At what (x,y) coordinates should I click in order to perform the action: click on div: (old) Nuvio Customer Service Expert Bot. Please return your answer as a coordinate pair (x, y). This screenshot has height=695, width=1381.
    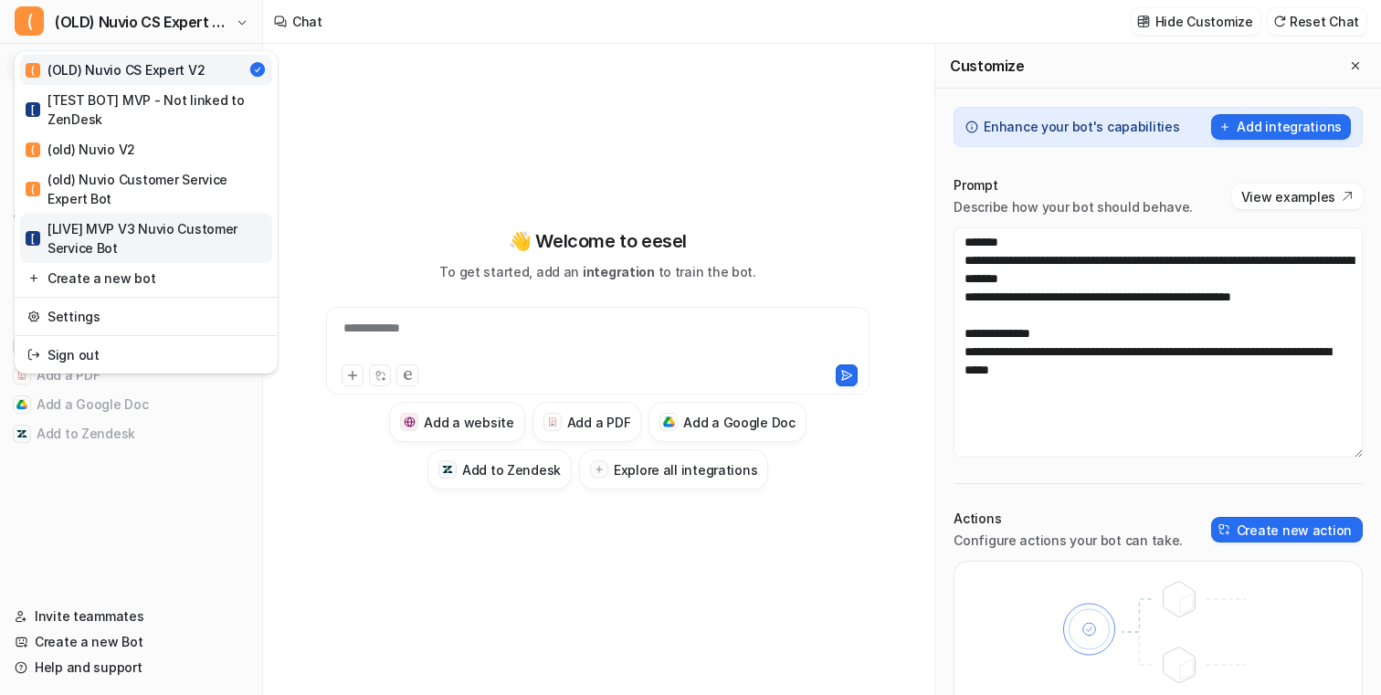
    Looking at the image, I should click on (146, 189).